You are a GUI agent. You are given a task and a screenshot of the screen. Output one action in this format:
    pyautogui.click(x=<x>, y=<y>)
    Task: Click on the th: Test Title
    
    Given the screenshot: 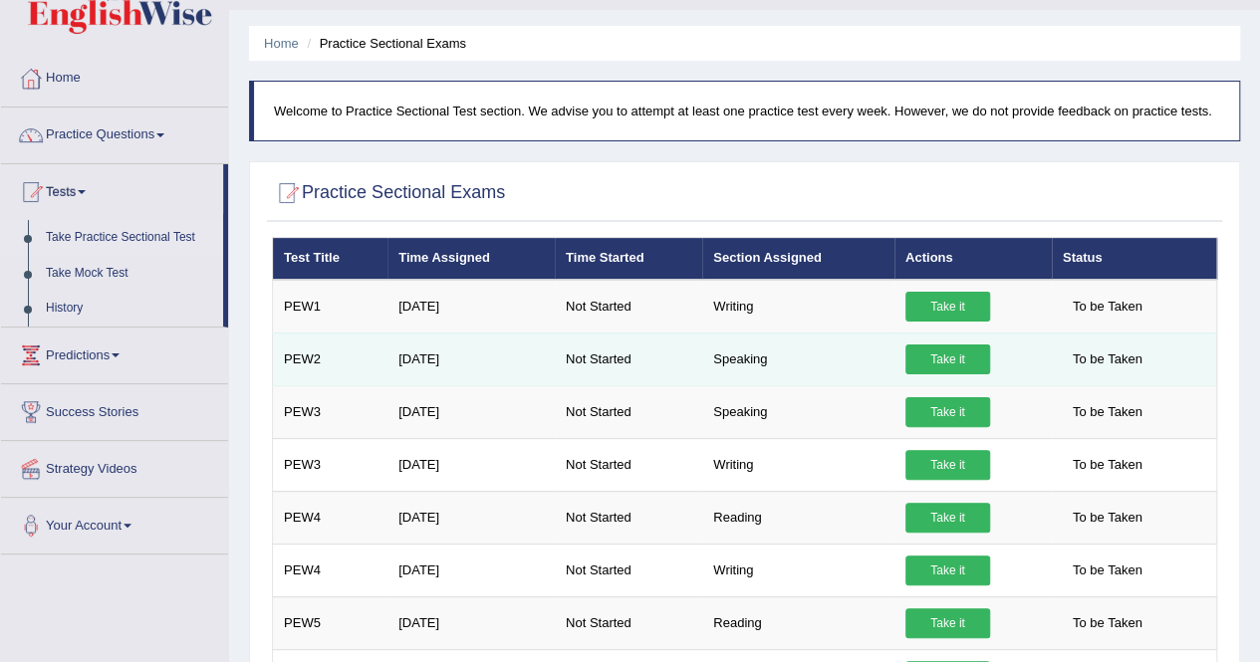 What is the action you would take?
    pyautogui.click(x=331, y=259)
    